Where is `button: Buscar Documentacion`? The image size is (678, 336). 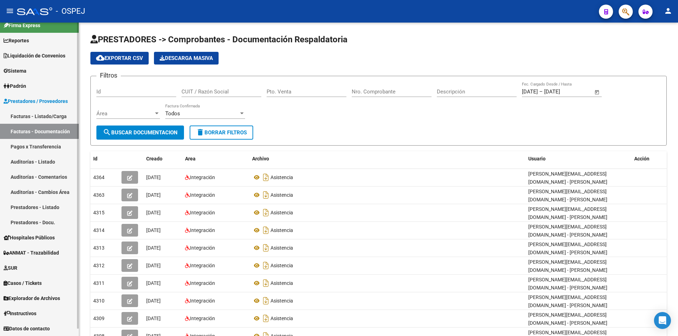 button: Buscar Documentacion is located at coordinates (140, 133).